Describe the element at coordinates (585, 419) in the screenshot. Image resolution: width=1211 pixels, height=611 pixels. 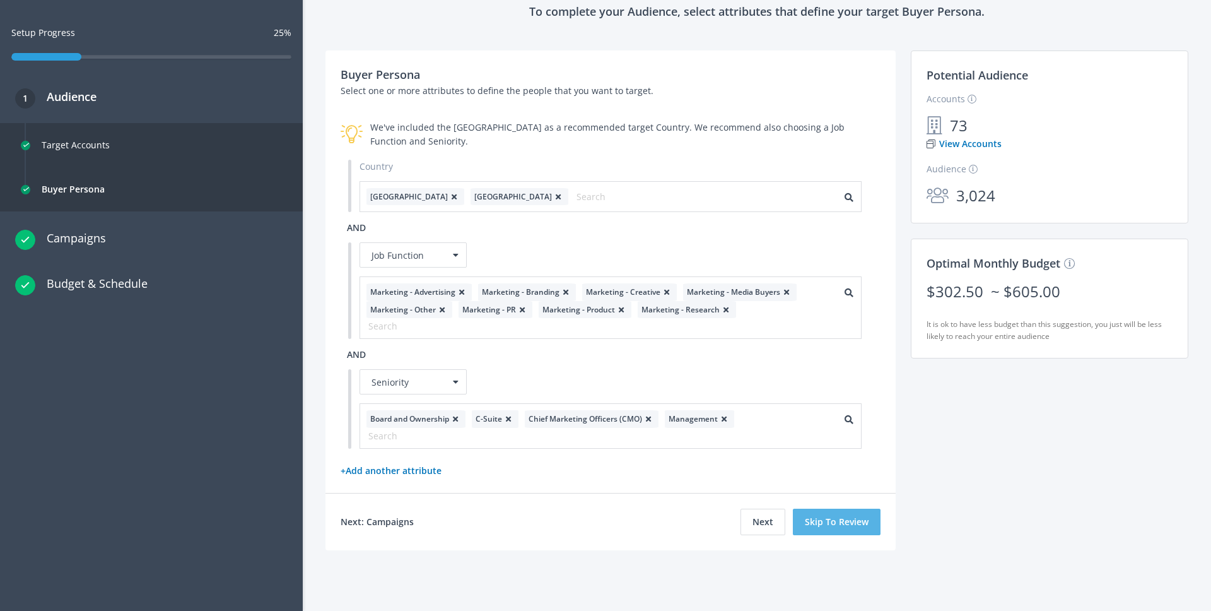
I see `span: Chief Marketing Officers (CMO)` at that location.